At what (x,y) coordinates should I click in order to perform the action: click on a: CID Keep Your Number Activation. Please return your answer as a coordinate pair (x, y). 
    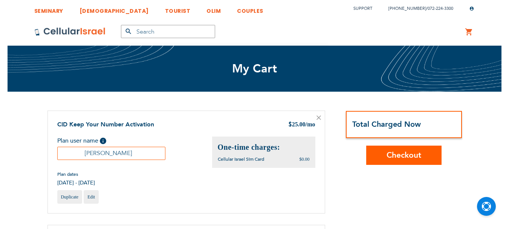
    Looking at the image, I should click on (106, 124).